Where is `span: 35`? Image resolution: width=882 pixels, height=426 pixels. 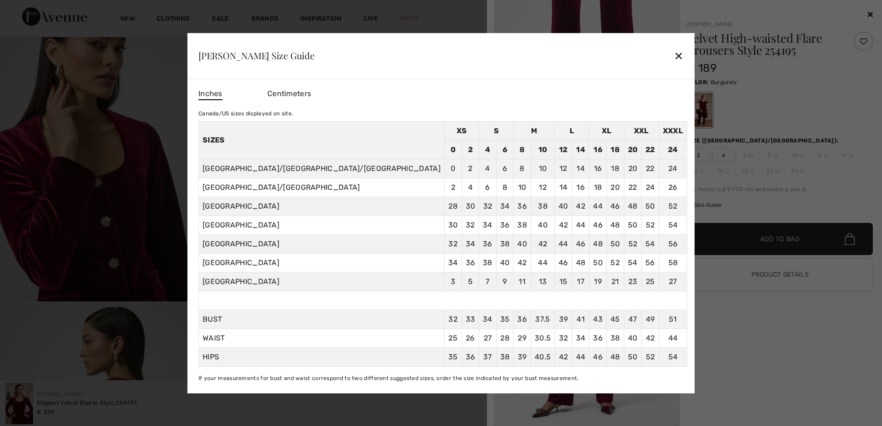
span: 35 is located at coordinates (505, 319).